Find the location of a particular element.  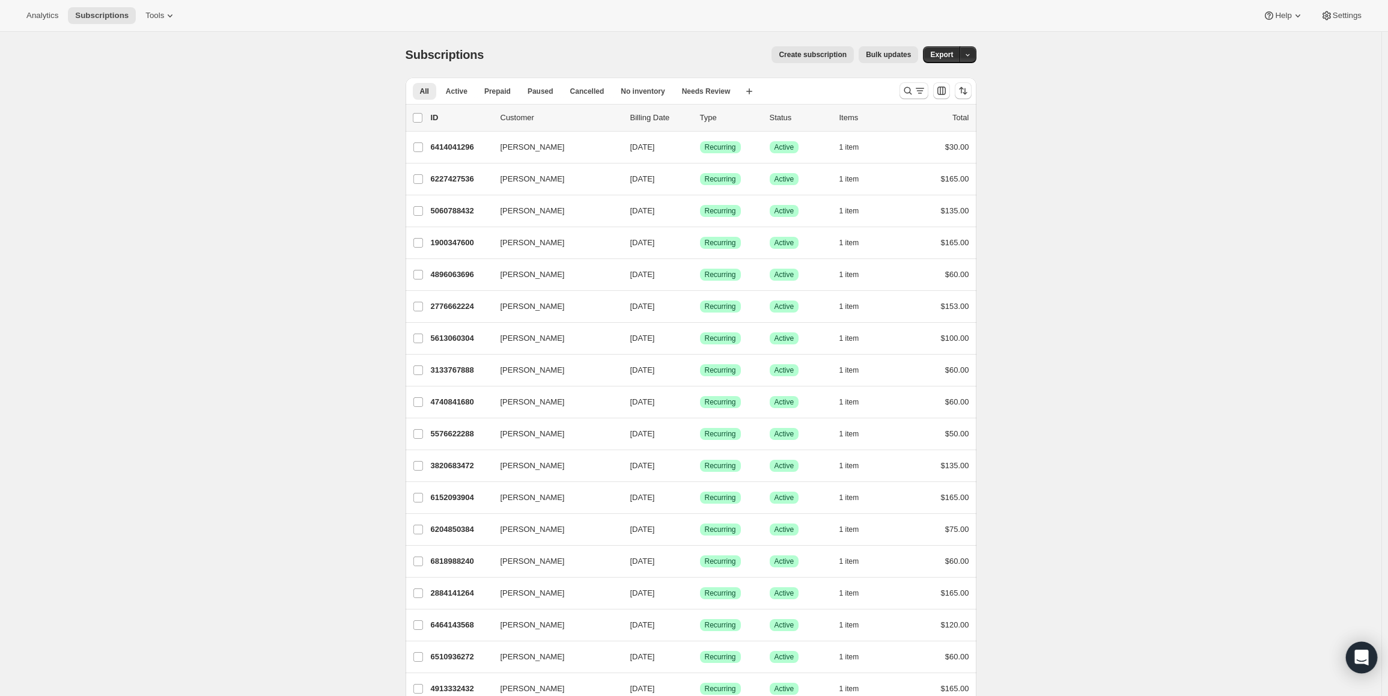

p: 4896063696 is located at coordinates (461, 275).